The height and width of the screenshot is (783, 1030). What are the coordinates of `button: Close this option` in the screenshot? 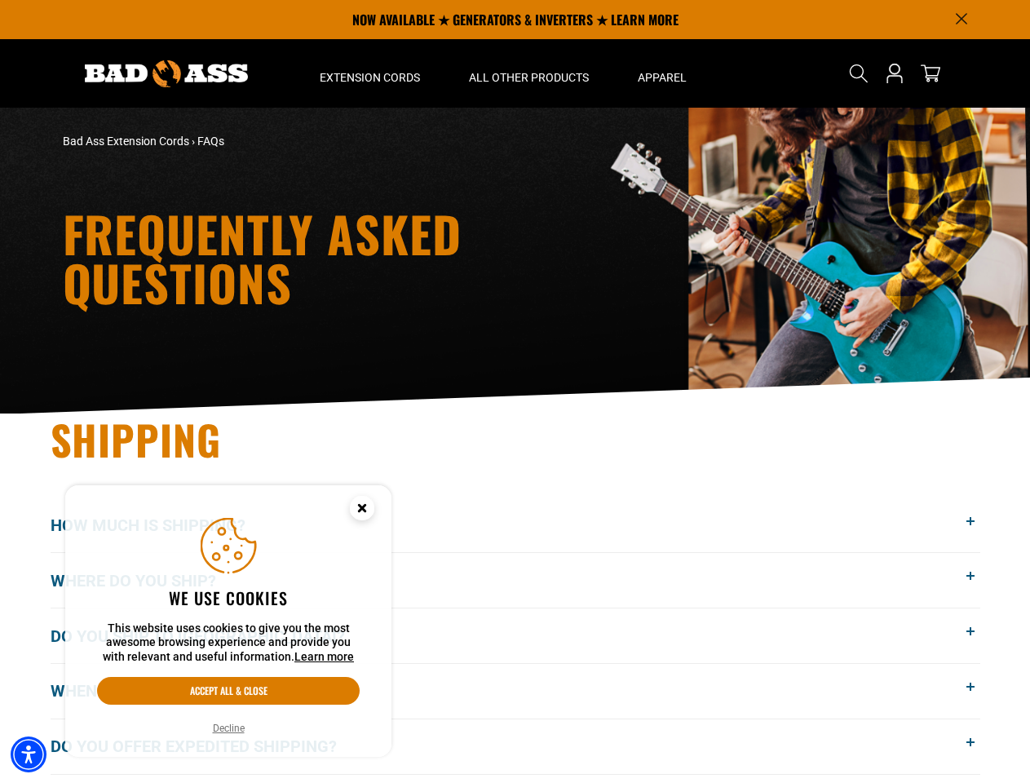 It's located at (362, 511).